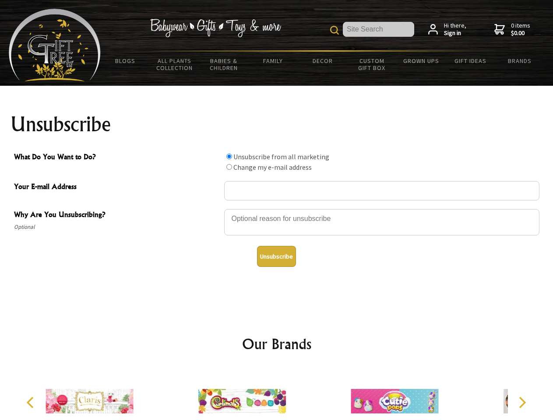 Image resolution: width=553 pixels, height=420 pixels. What do you see at coordinates (273, 61) in the screenshot?
I see `a: Family` at bounding box center [273, 61].